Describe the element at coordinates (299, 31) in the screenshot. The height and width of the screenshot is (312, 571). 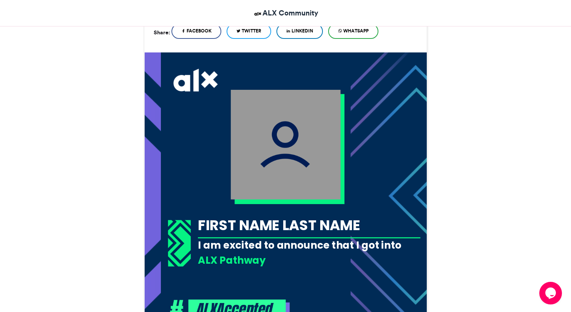
I see `a: LinkedIn` at that location.